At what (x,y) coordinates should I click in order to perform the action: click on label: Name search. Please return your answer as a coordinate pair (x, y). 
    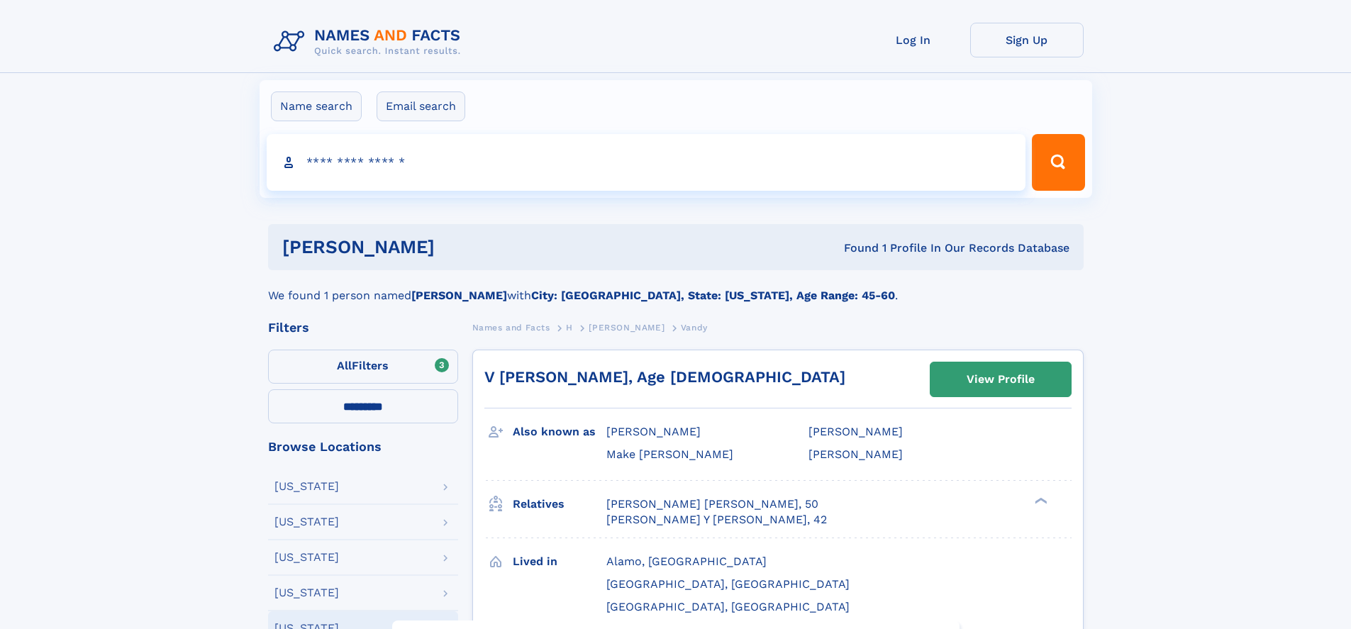
    Looking at the image, I should click on (316, 106).